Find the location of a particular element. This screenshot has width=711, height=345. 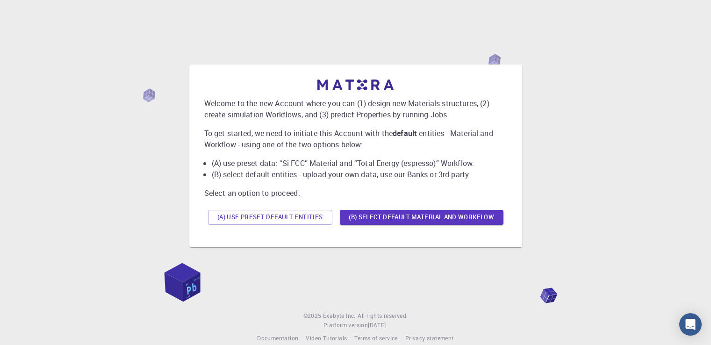

span: Exabyte Inc. is located at coordinates (339, 315).